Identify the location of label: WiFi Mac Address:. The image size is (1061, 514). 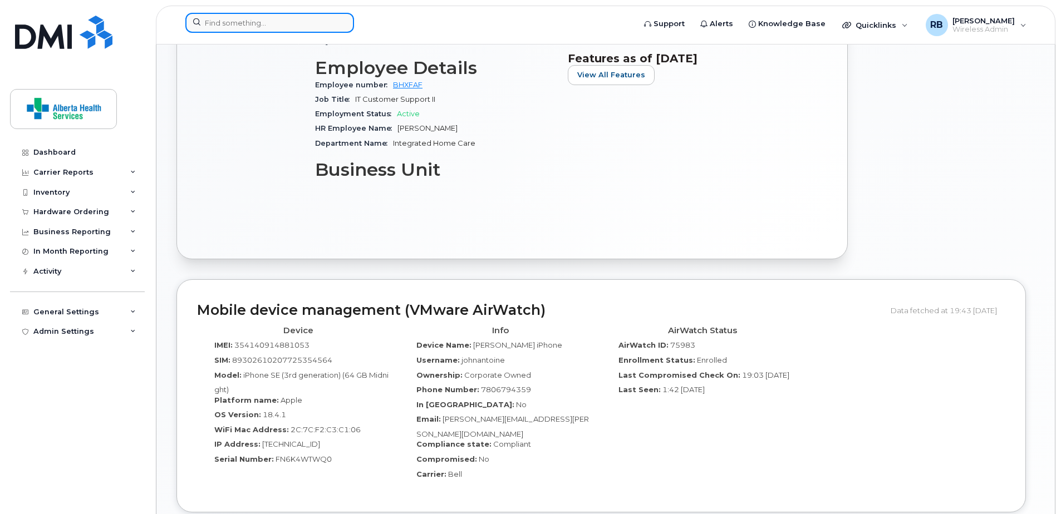
(252, 430).